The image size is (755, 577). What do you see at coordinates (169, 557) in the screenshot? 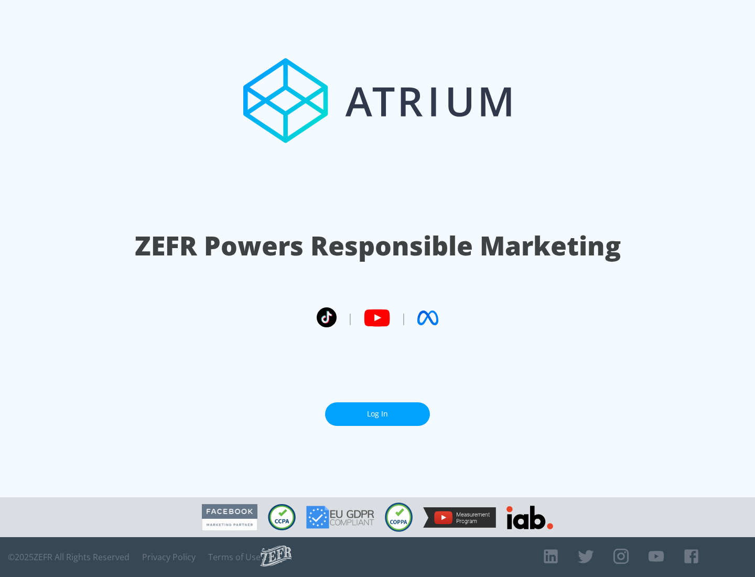
I see `a: Privacy Policy` at bounding box center [169, 557].